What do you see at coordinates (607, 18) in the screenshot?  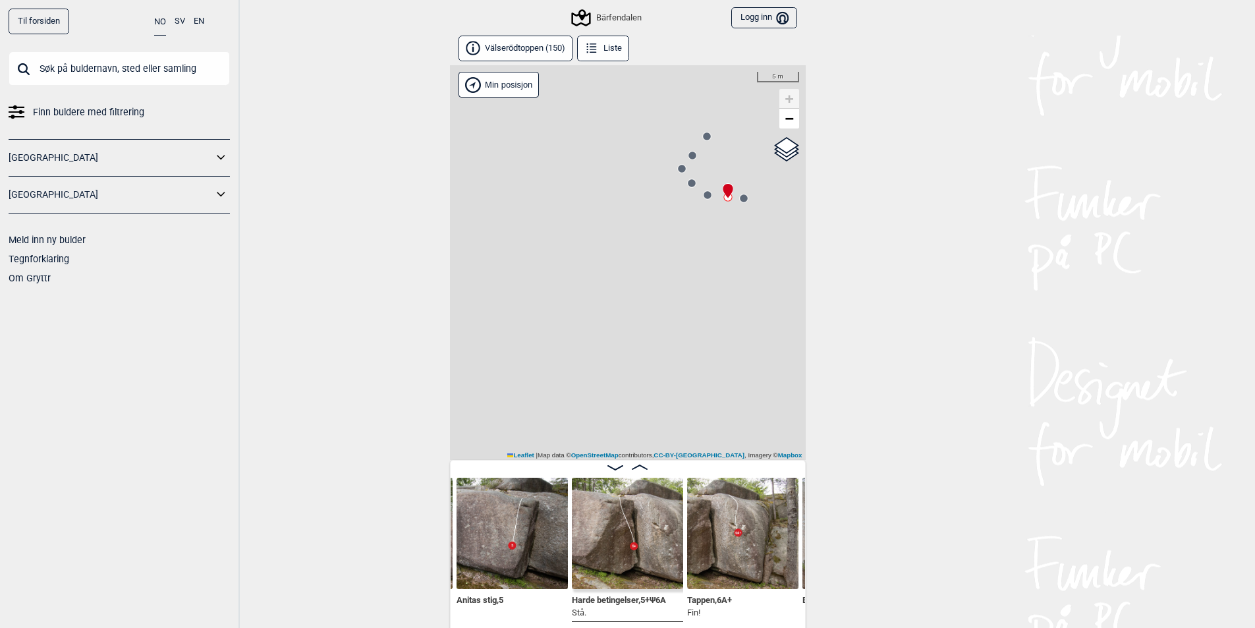 I see `div: Bärfendalen` at bounding box center [607, 18].